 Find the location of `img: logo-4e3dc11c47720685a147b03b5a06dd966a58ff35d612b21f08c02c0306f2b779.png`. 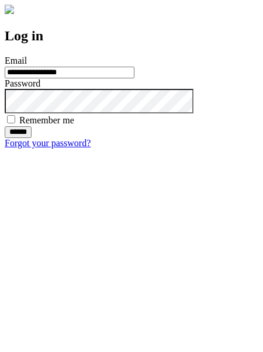

img: logo-4e3dc11c47720685a147b03b5a06dd966a58ff35d612b21f08c02c0306f2b779.png is located at coordinates (9, 9).